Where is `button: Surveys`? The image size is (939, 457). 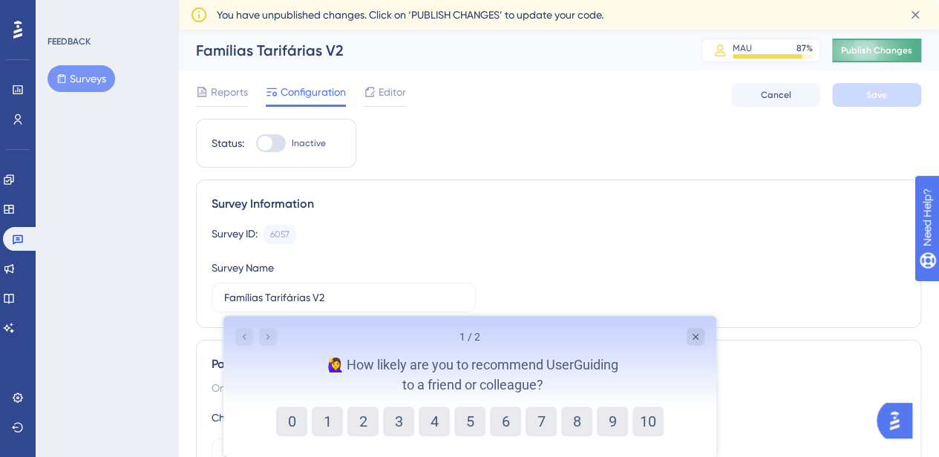 button: Surveys is located at coordinates (81, 79).